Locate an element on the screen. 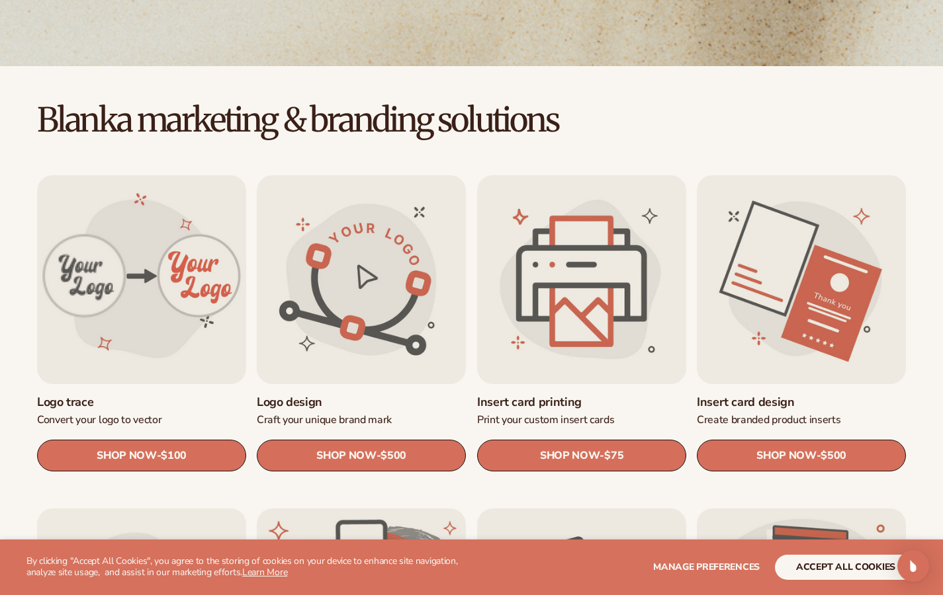 The image size is (943, 595). a: Logo design is located at coordinates (361, 402).